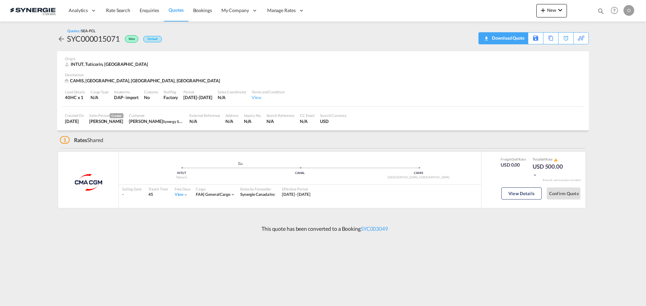  What do you see at coordinates (118, 98) in the screenshot?
I see `div: DAP` at bounding box center [118, 98].